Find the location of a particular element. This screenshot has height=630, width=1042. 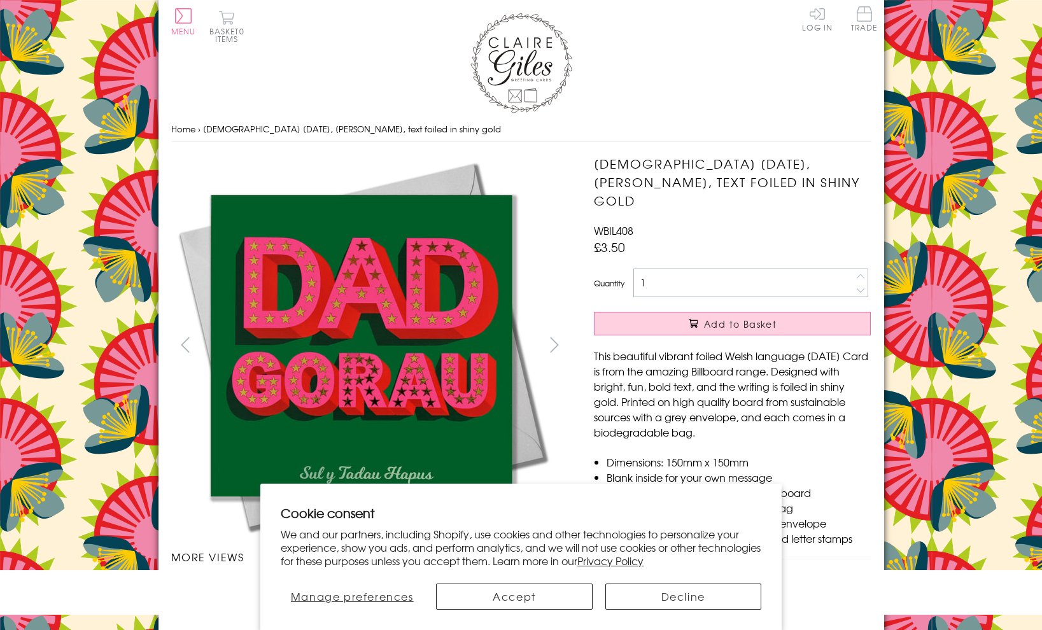

button: Basket0 items is located at coordinates (227, 26).